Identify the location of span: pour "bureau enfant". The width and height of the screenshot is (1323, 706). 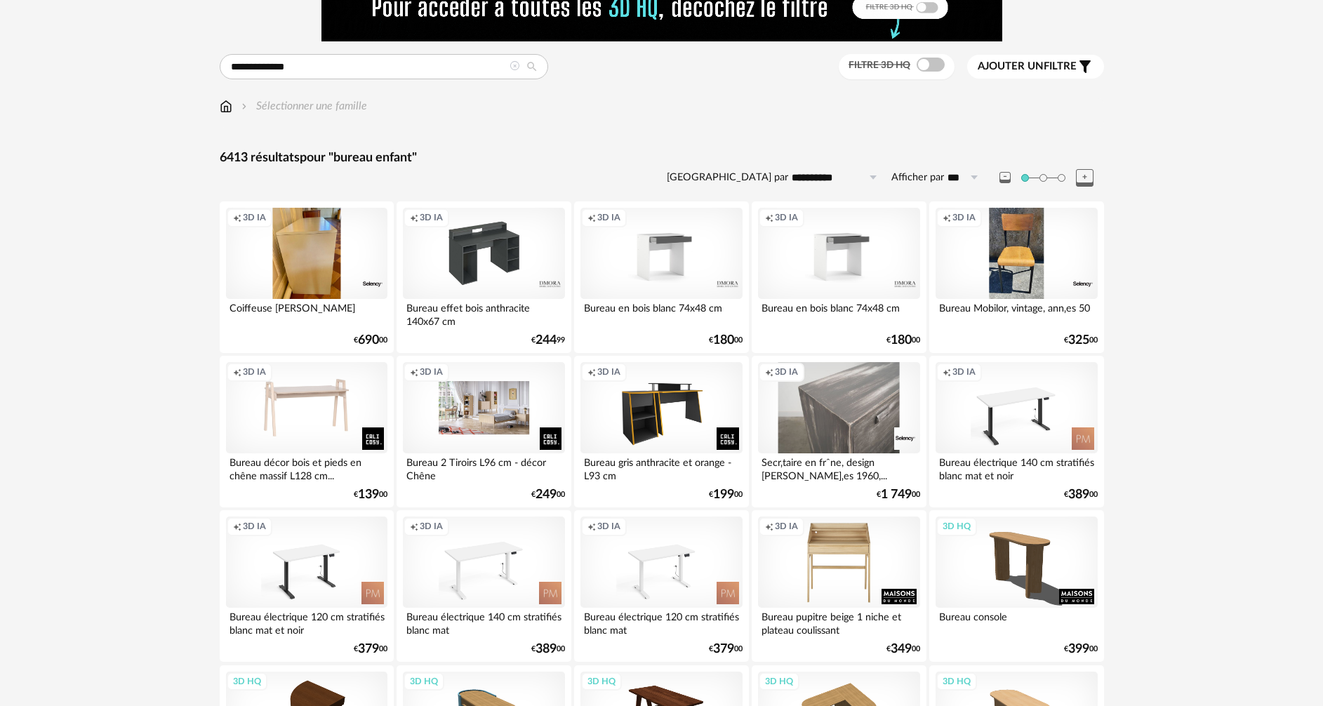
(358, 158).